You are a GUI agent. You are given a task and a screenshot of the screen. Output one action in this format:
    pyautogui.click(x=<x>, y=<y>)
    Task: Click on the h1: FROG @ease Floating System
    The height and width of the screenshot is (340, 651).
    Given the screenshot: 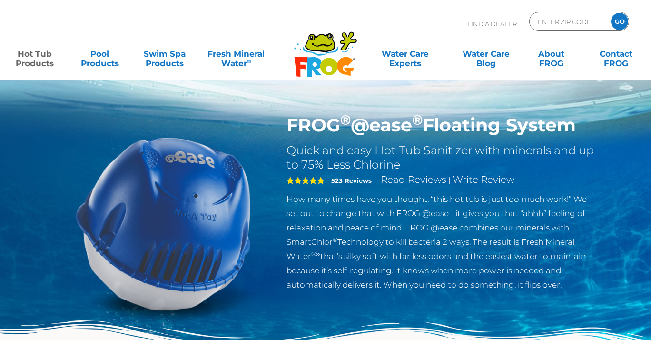 What is the action you would take?
    pyautogui.click(x=442, y=125)
    